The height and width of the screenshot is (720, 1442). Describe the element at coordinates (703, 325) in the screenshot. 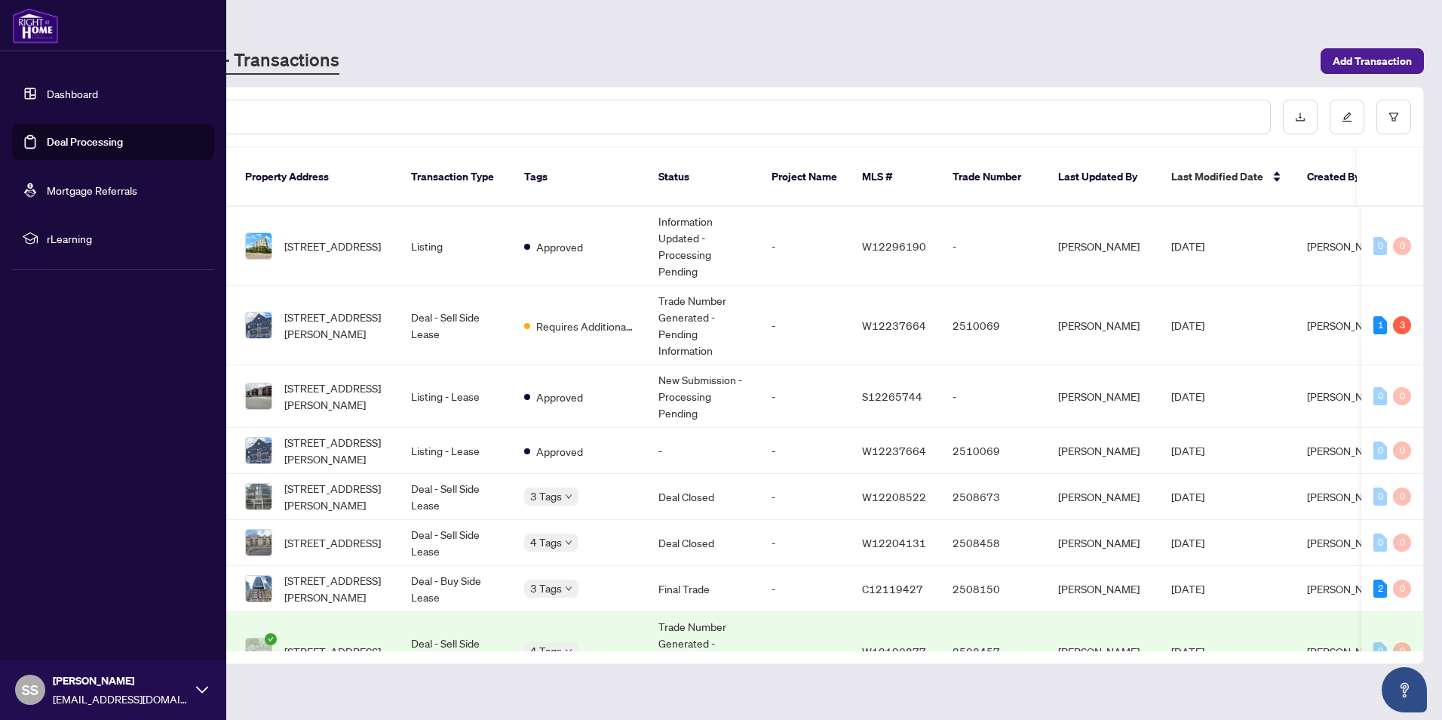

I see `td: Trade Number Generated - Pending Information` at that location.